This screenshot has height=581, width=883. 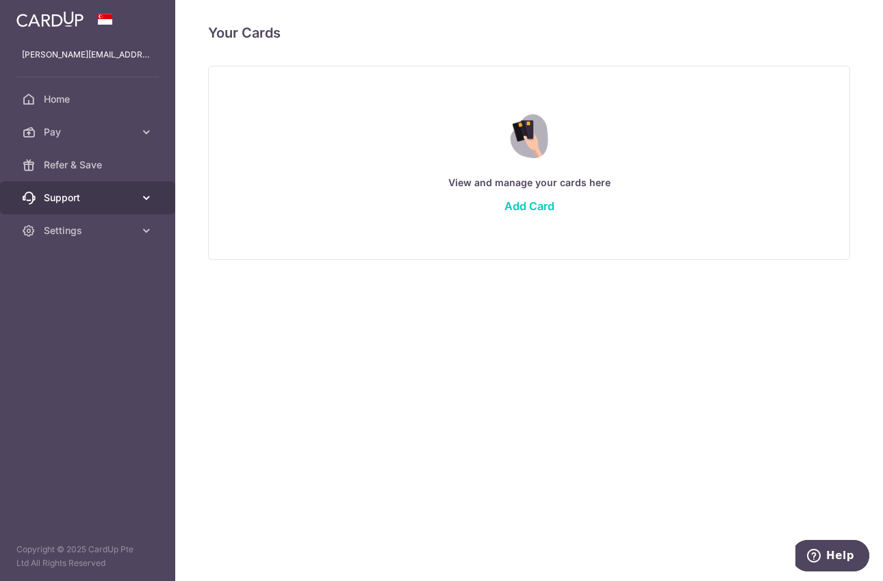 I want to click on span: Home, so click(x=89, y=99).